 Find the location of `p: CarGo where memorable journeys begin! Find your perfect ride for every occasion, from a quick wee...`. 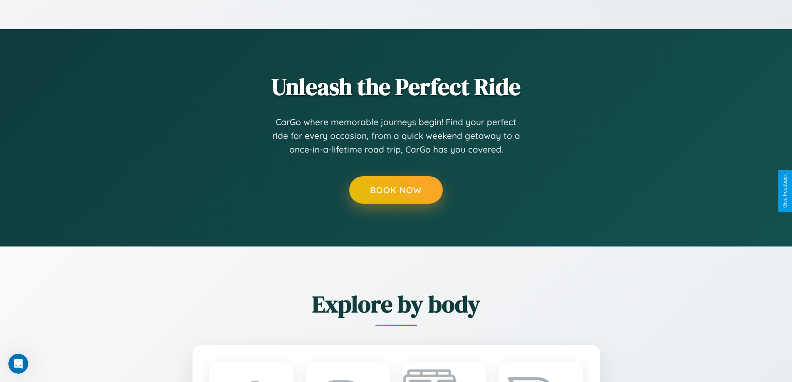

p: CarGo where memorable journeys begin! Find your perfect ride for every occasion, from a quick wee... is located at coordinates (396, 136).